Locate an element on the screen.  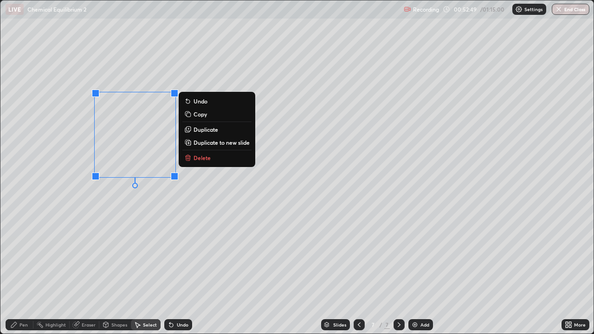
div: Shapes is located at coordinates (119, 325).